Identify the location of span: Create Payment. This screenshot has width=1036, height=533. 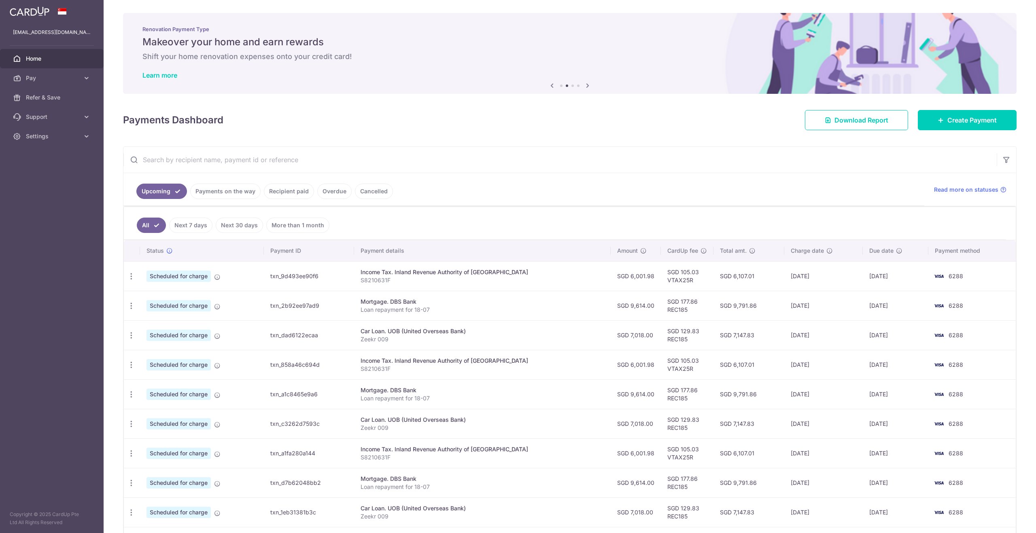
(972, 120).